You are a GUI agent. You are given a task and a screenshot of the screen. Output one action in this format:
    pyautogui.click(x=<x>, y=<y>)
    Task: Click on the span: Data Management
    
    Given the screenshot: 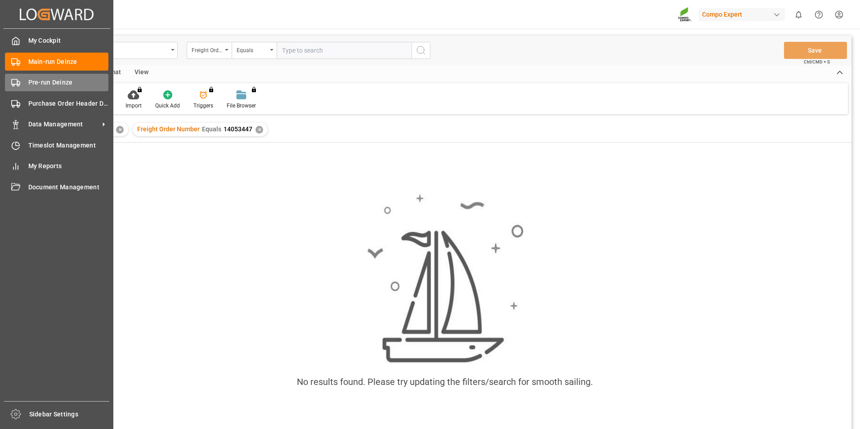 What is the action you would take?
    pyautogui.click(x=64, y=124)
    